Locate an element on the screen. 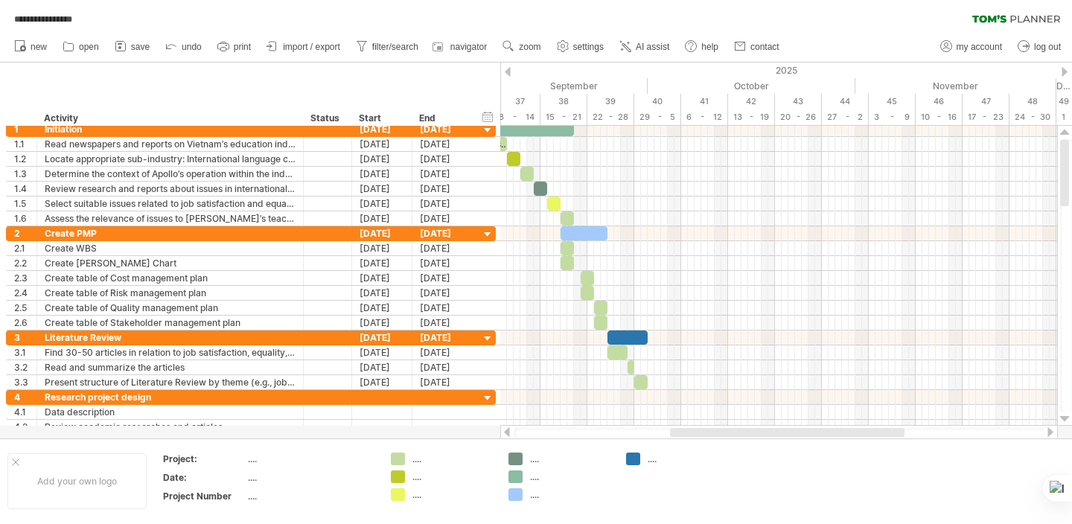  div: 24 - 30 is located at coordinates (1033, 117).